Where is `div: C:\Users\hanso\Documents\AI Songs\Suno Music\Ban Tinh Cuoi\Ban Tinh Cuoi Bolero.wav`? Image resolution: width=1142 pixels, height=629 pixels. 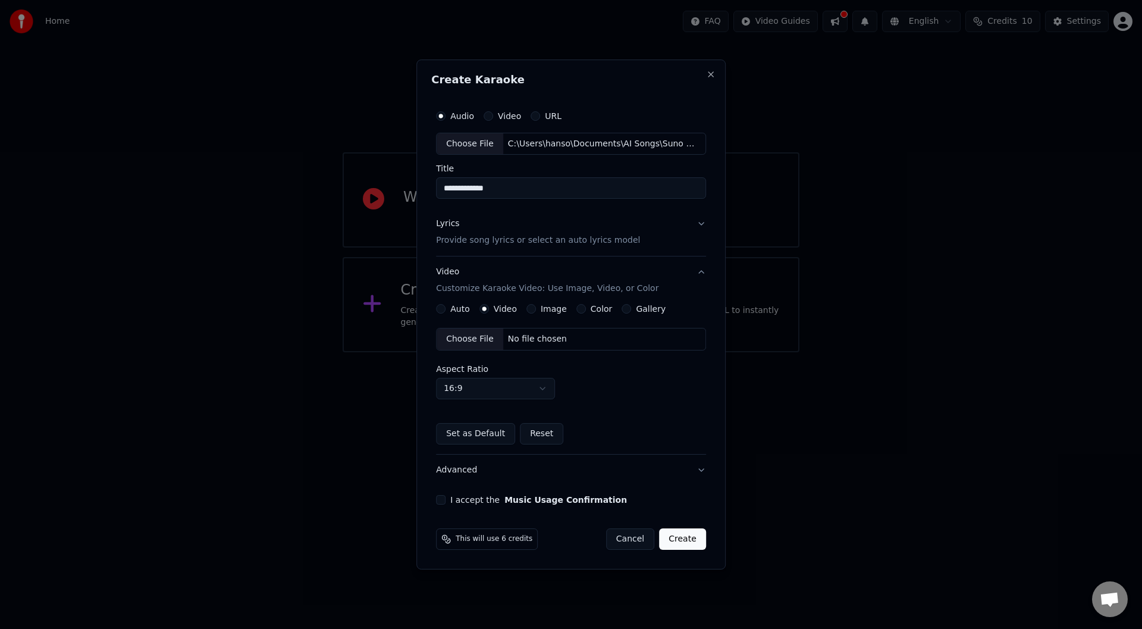 div: C:\Users\hanso\Documents\AI Songs\Suno Music\Ban Tinh Cuoi\Ban Tinh Cuoi Bolero.wav is located at coordinates (604, 144).